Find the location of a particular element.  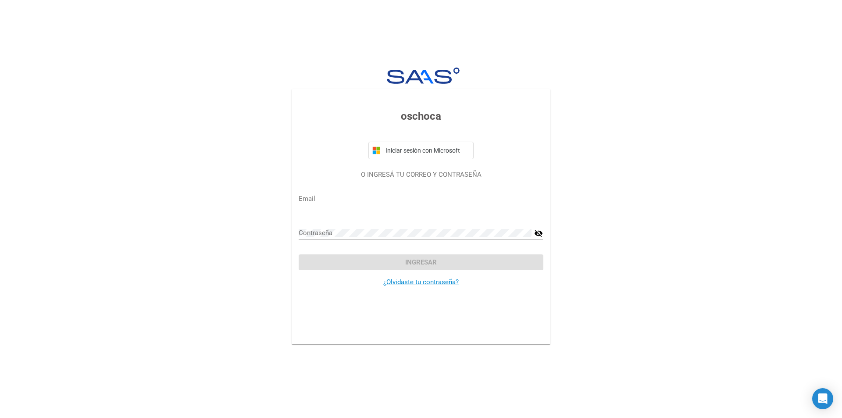

h3: oschoca is located at coordinates (421, 116).